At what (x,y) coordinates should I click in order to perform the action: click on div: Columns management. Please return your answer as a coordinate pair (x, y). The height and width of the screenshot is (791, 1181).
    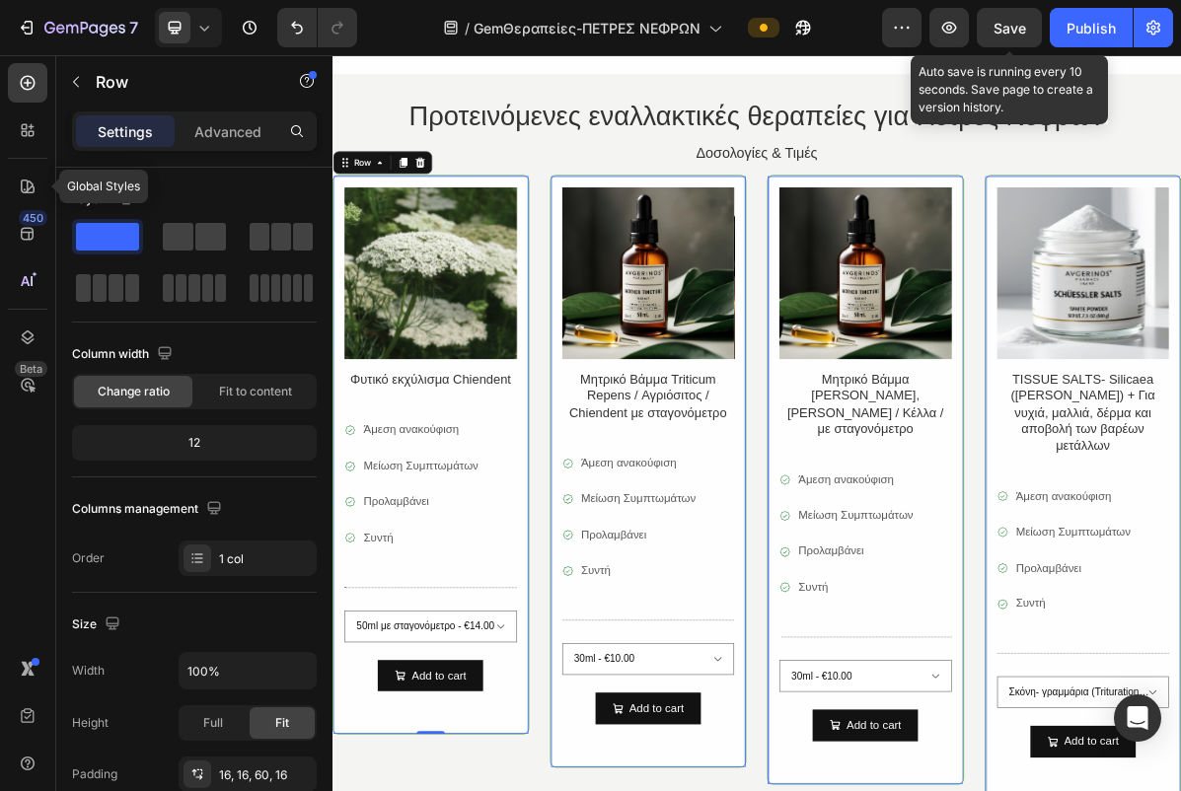
    Looking at the image, I should click on (149, 509).